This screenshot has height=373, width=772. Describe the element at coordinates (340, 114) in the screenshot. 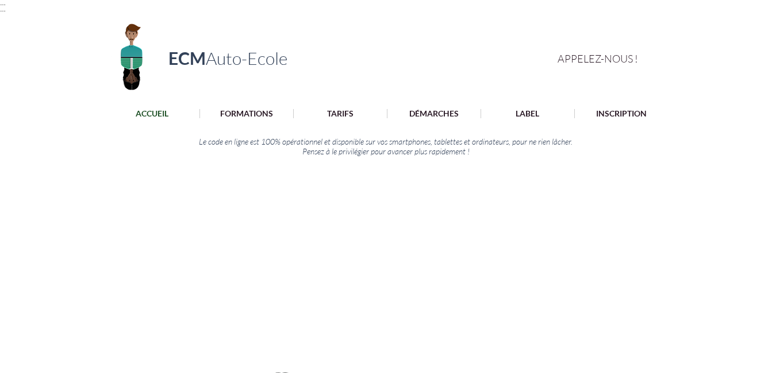

I see `a: TARIFS` at that location.